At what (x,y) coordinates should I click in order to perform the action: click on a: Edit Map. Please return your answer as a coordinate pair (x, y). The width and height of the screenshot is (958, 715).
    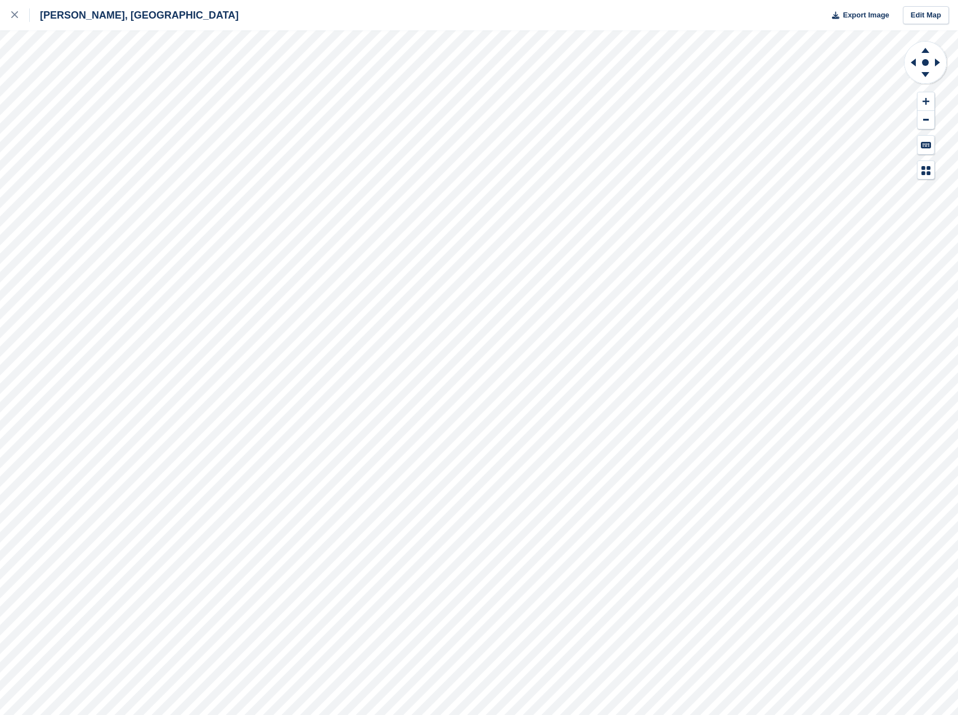
    Looking at the image, I should click on (926, 15).